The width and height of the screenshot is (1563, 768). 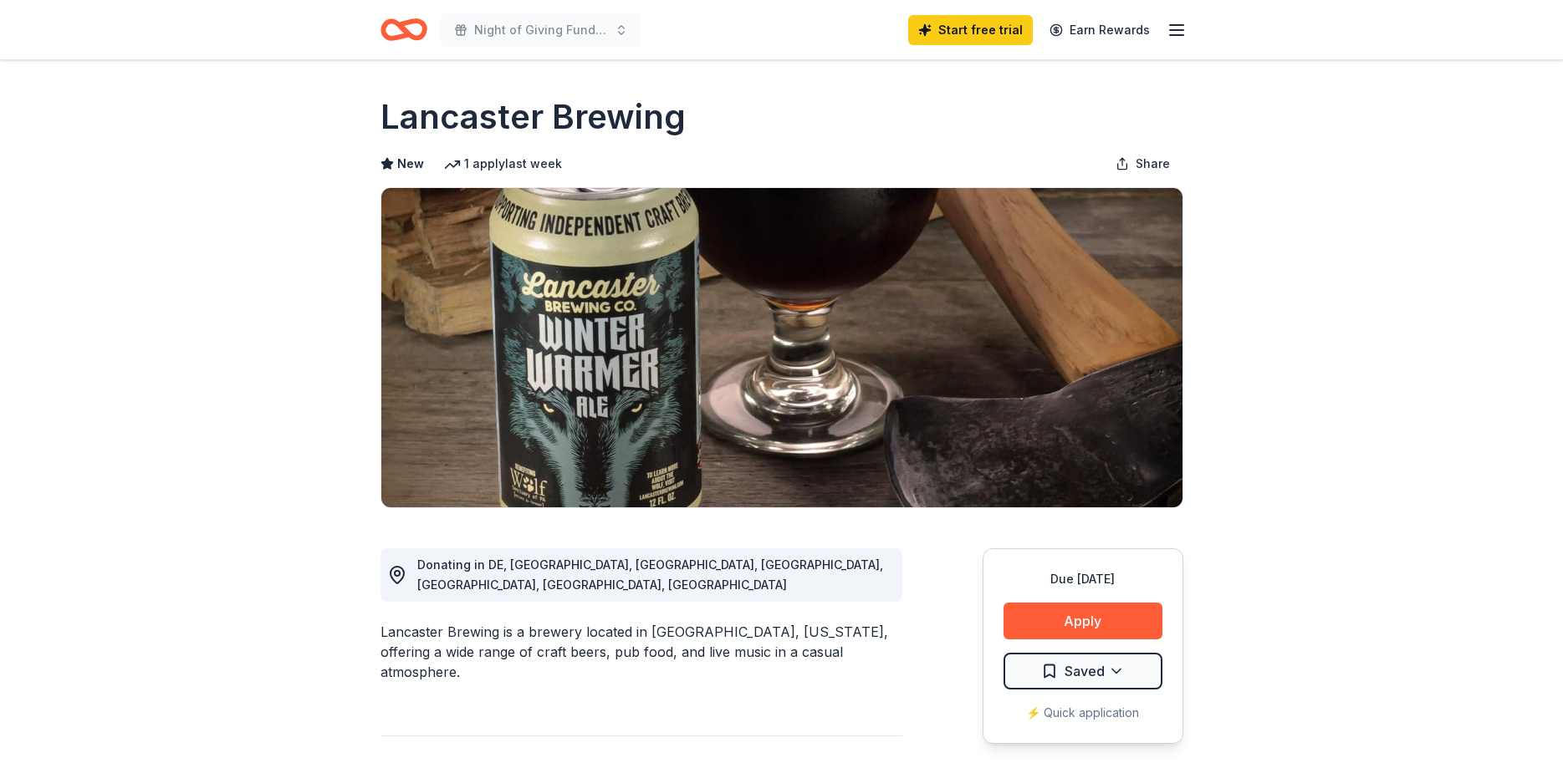 What do you see at coordinates (1083, 713) in the screenshot?
I see `div: ⚡️ Quick application` at bounding box center [1083, 713].